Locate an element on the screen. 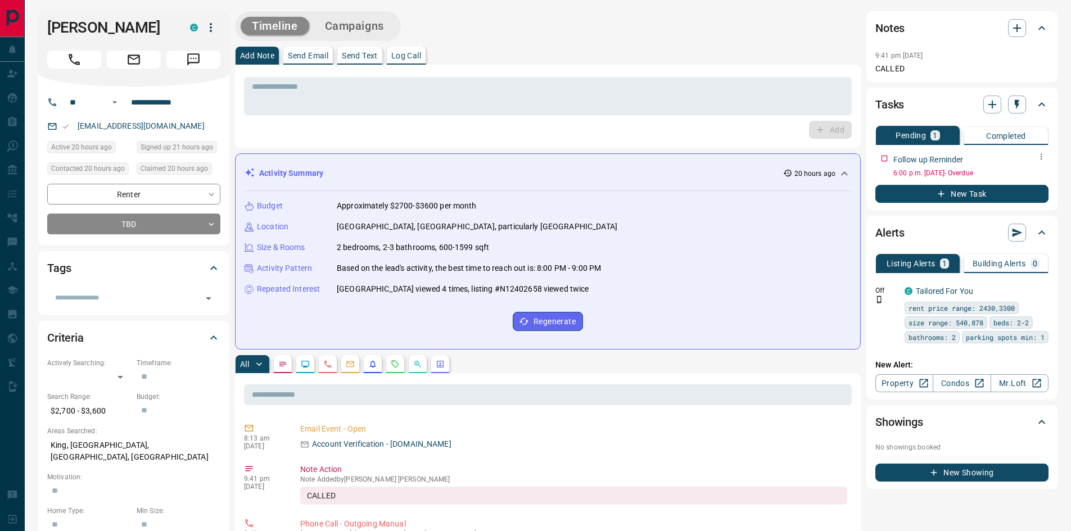 The height and width of the screenshot is (531, 1071). a: Mr.Loft is located at coordinates (1020, 384).